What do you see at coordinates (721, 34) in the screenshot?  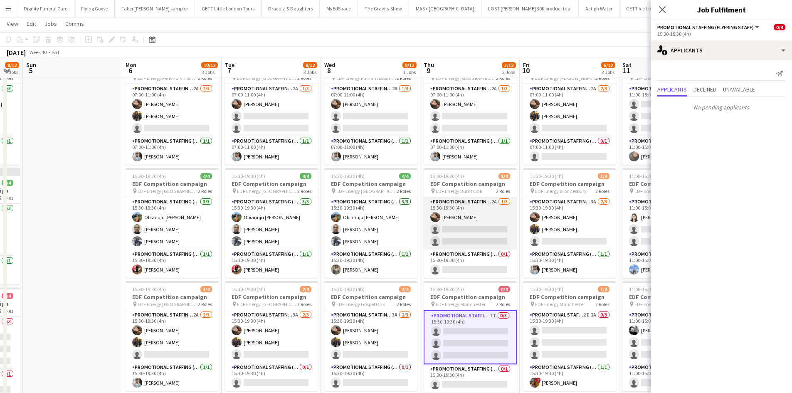 I see `div: 15:30-19:30 (4h)` at bounding box center [721, 34].